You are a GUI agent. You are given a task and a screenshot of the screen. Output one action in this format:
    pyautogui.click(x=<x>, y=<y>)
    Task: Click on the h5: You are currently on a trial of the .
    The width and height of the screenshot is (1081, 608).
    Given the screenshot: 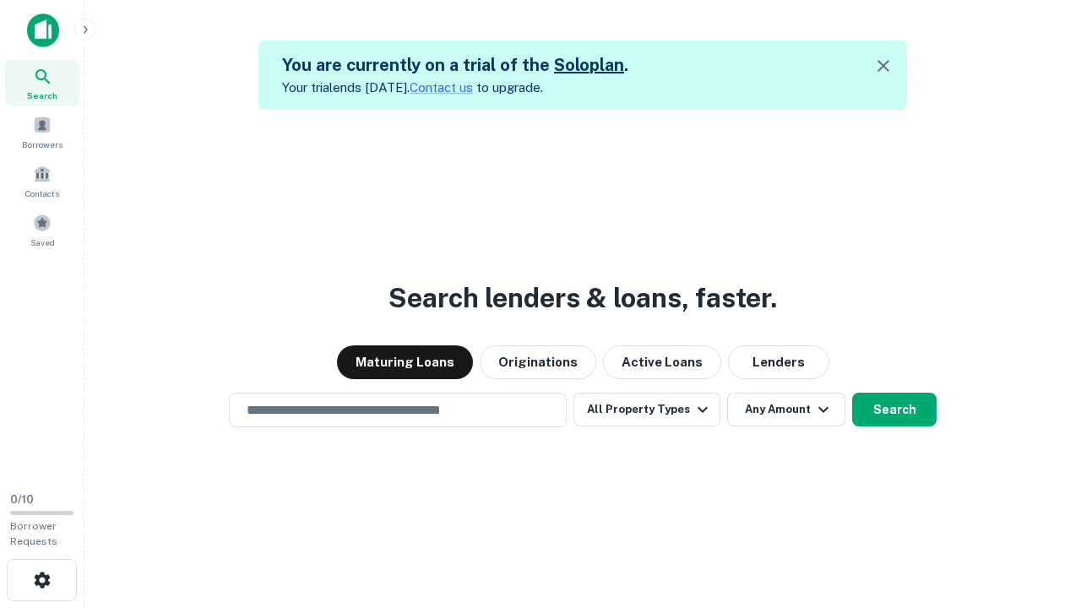 What is the action you would take?
    pyautogui.click(x=455, y=65)
    